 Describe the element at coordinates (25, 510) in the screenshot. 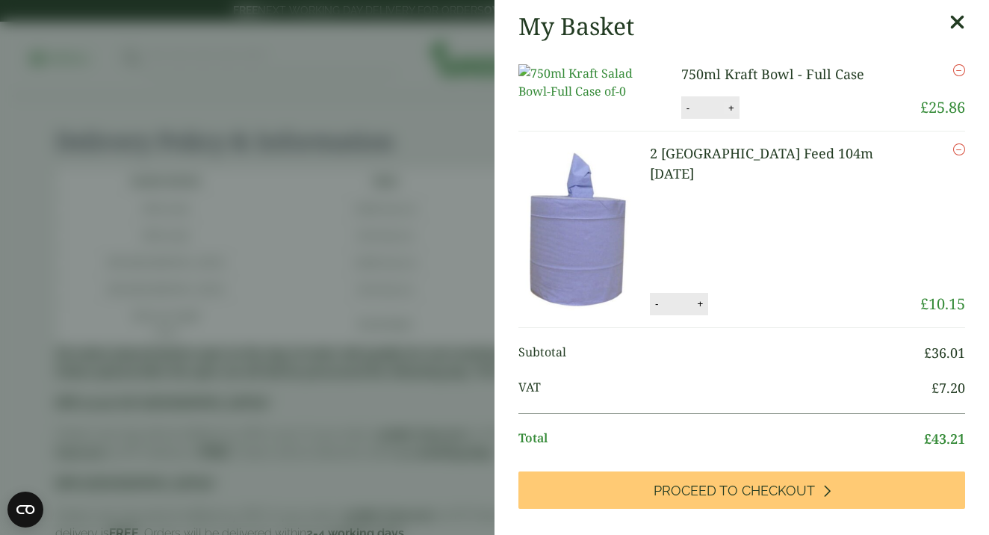

I see `button: Open CMP widget` at that location.